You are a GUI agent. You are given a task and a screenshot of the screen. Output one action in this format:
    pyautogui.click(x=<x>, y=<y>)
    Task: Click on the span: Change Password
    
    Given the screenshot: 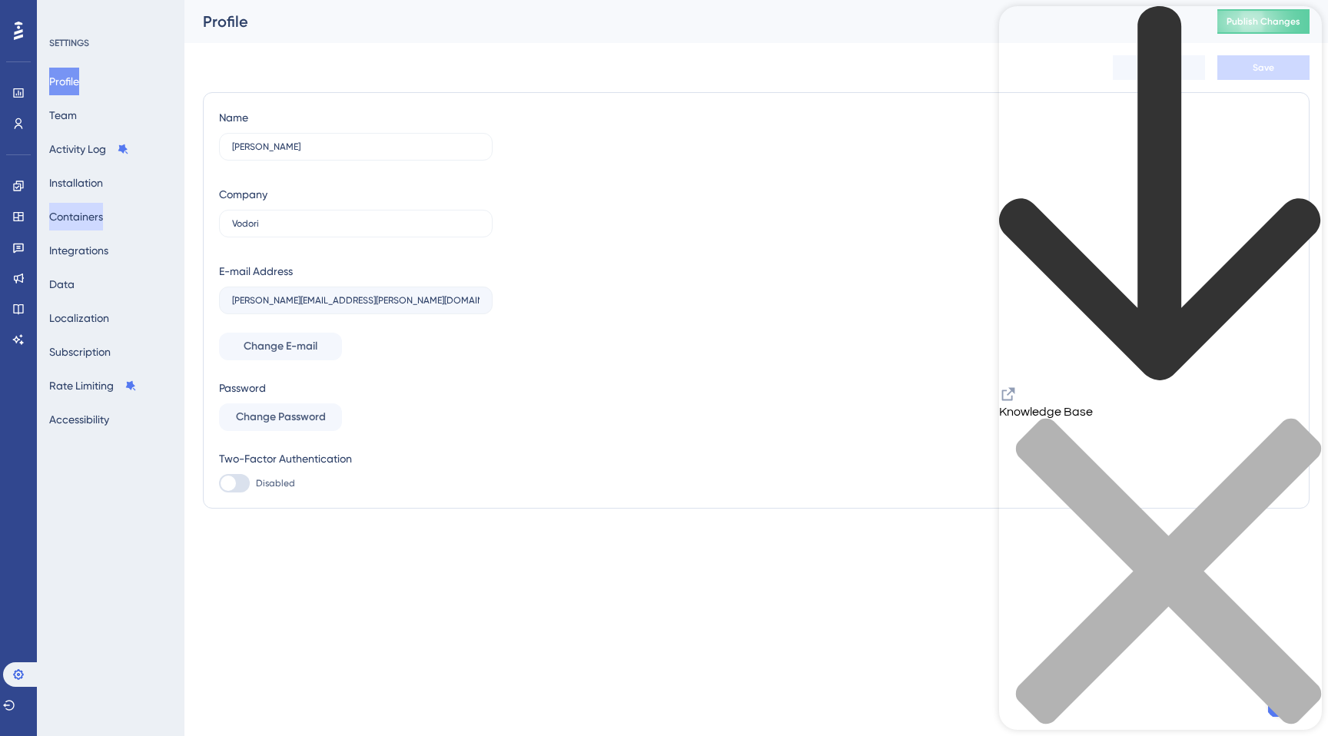 What is the action you would take?
    pyautogui.click(x=281, y=417)
    